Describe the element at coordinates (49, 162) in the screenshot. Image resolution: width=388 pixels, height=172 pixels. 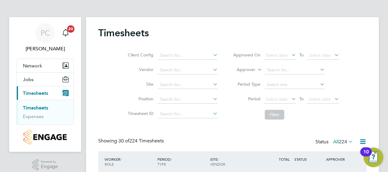
I see `span: Powered by` at that location.